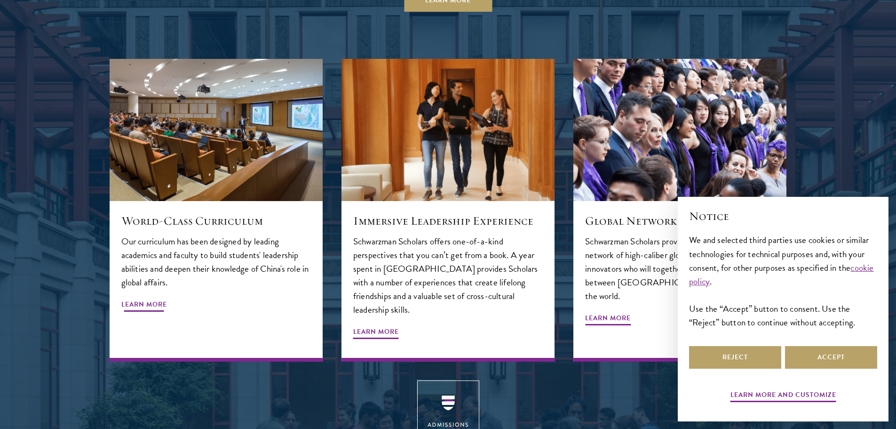 Image resolution: width=896 pixels, height=429 pixels. What do you see at coordinates (783, 396) in the screenshot?
I see `button: Learn more and customize` at bounding box center [783, 396].